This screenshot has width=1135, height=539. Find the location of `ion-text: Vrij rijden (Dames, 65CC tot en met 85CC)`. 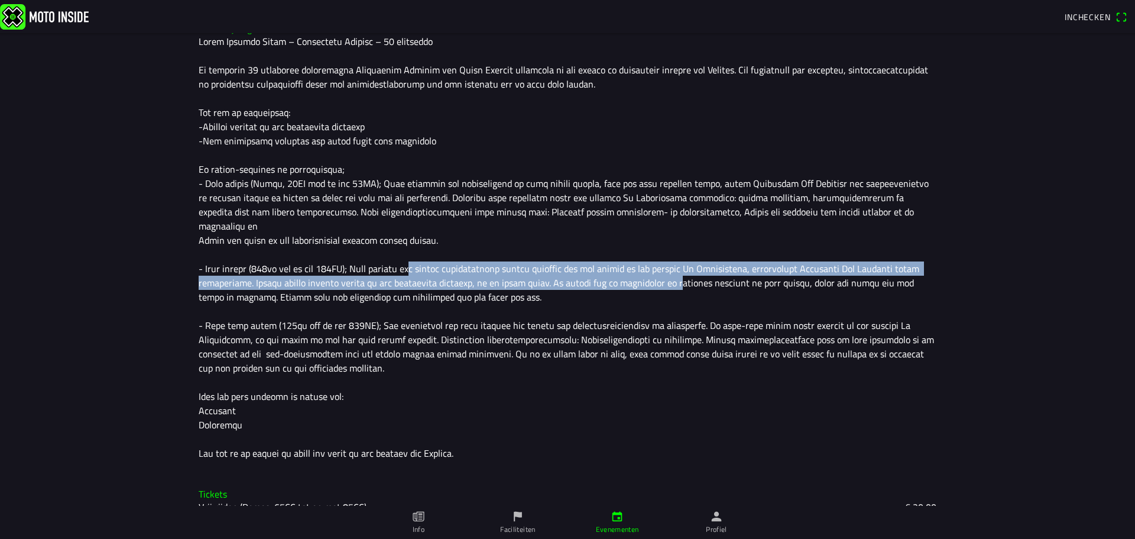

ion-text: Vrij rijden (Dames, 65CC tot en met 85CC) is located at coordinates (283, 507).